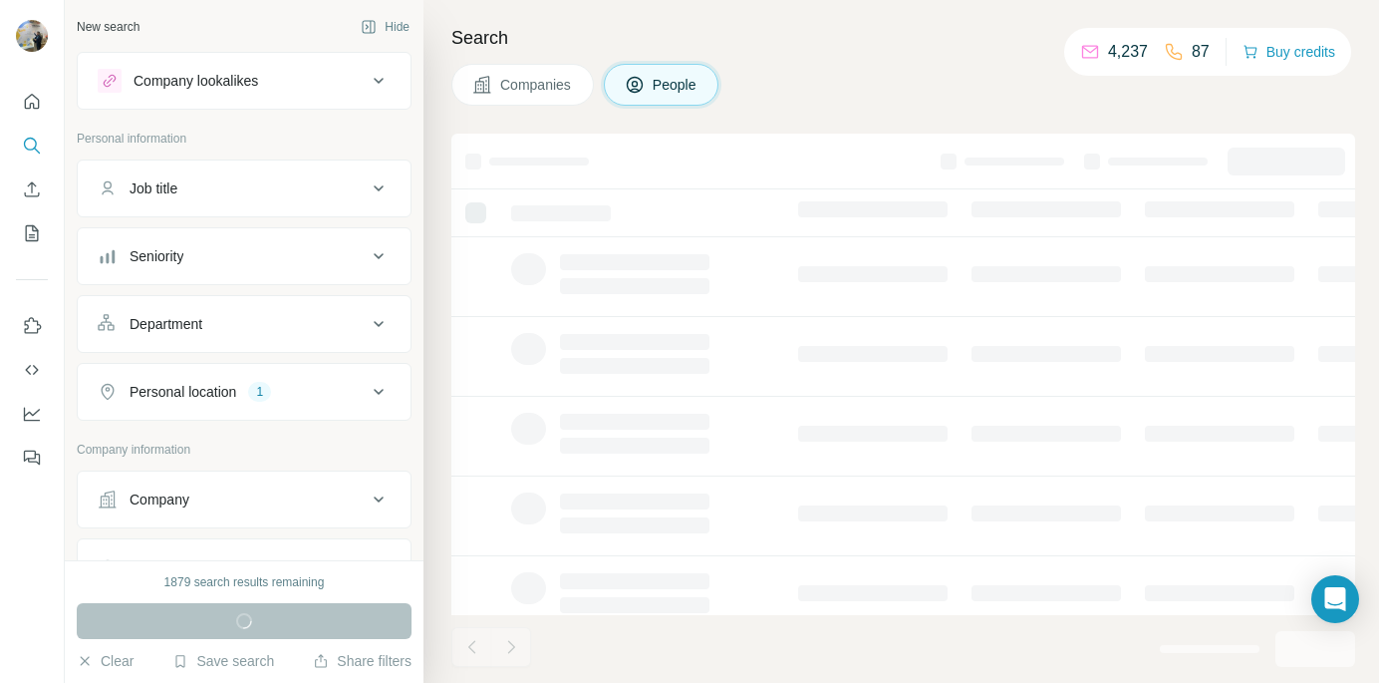 The width and height of the screenshot is (1379, 683). What do you see at coordinates (159, 499) in the screenshot?
I see `div: Company` at bounding box center [159, 499].